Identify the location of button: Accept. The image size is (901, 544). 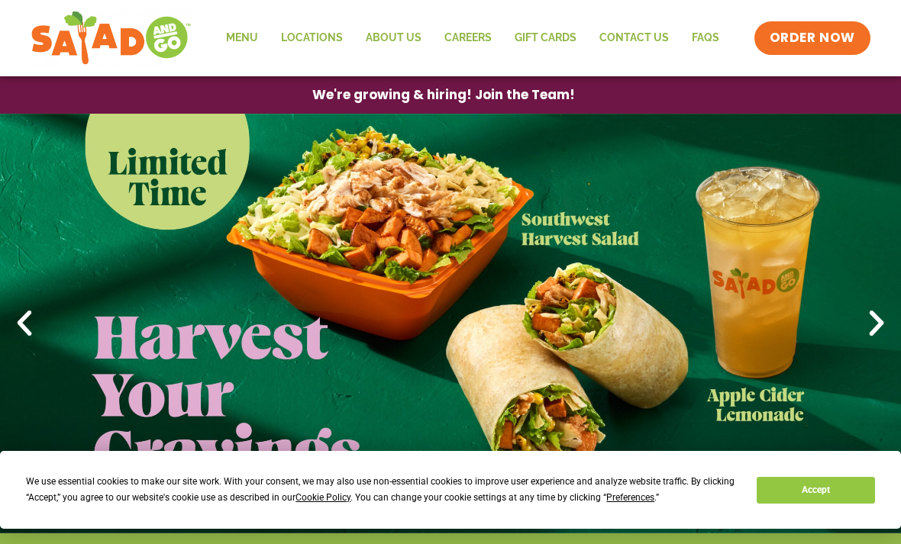
(815, 490).